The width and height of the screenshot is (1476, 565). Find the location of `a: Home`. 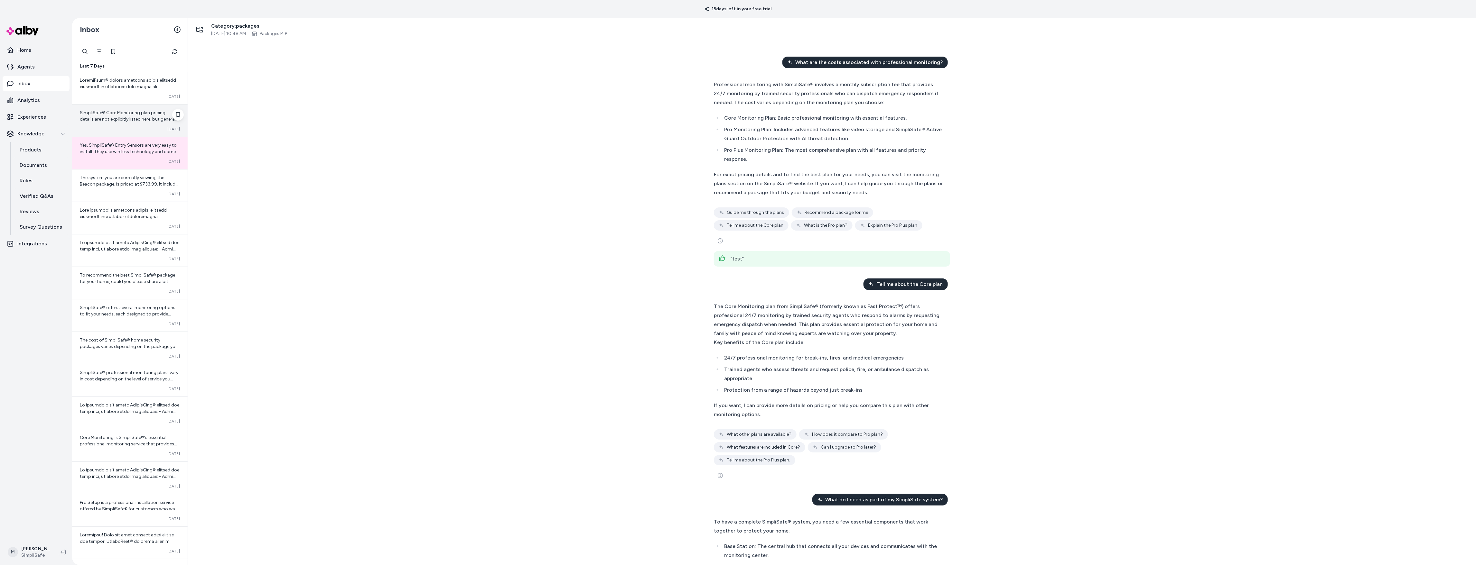

a: Home is located at coordinates (36, 50).